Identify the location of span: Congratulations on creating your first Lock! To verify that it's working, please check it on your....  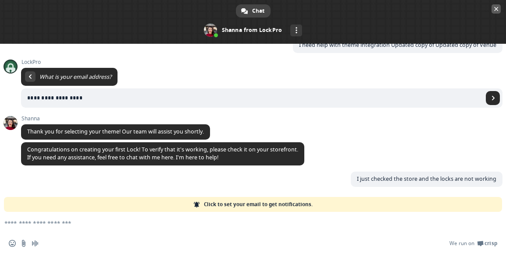
(163, 153).